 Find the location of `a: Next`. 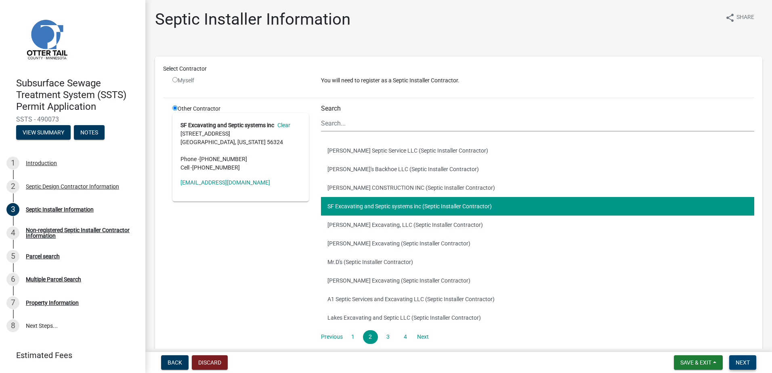

a: Next is located at coordinates (423, 337).